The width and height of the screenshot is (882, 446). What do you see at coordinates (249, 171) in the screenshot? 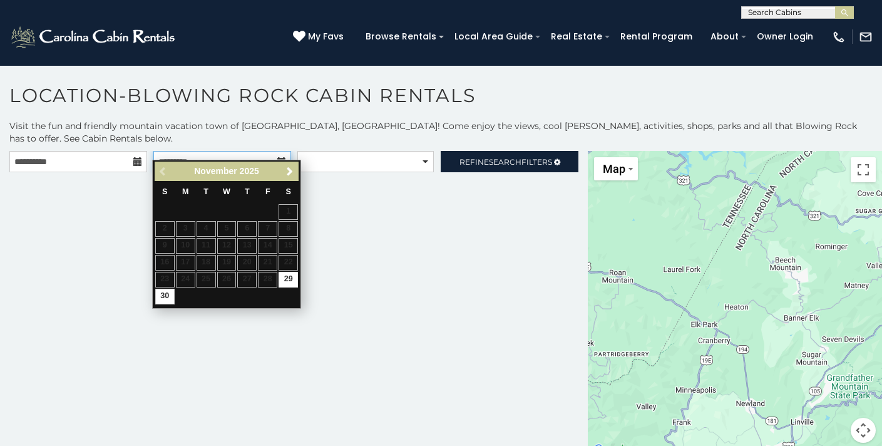
I see `span: 2025` at bounding box center [249, 171].